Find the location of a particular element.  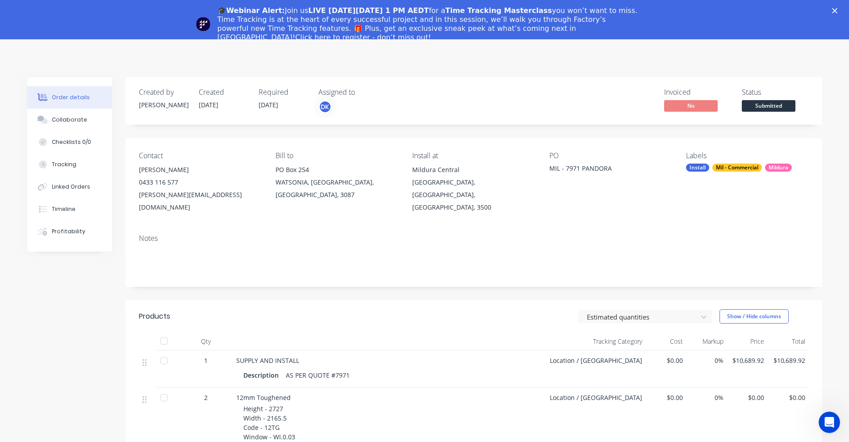

span: No is located at coordinates (691, 105).